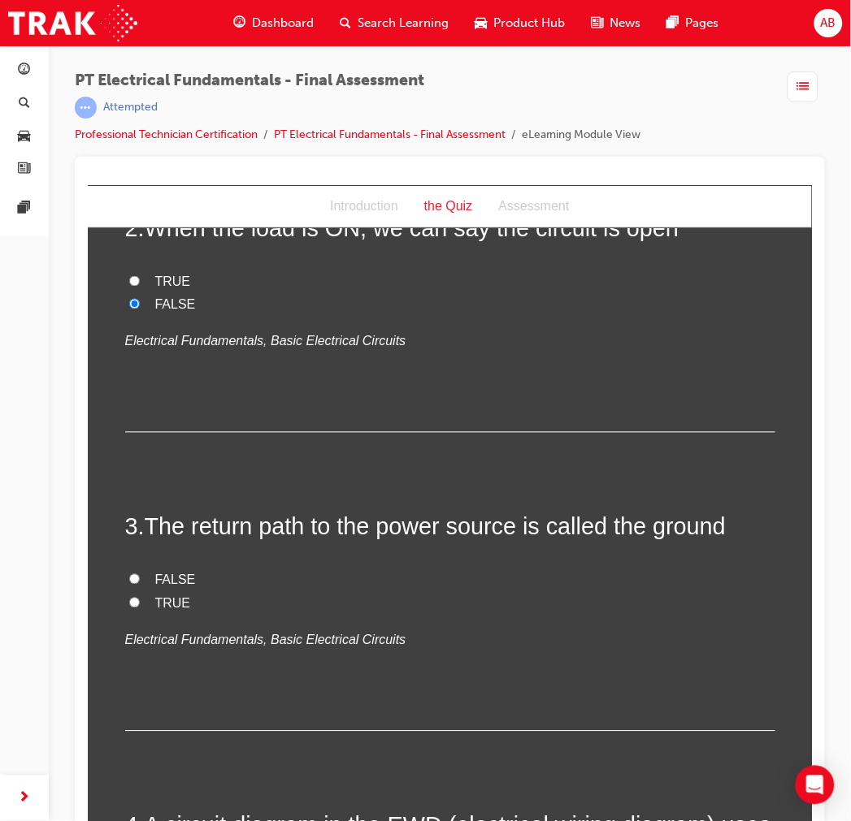  Describe the element at coordinates (361, 20) in the screenshot. I see `div: the Quiz` at that location.